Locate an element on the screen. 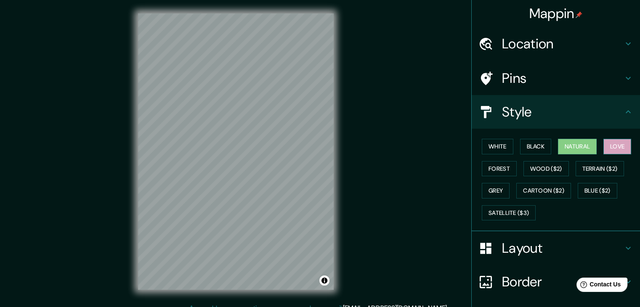  h4: Mappin is located at coordinates (556, 13).